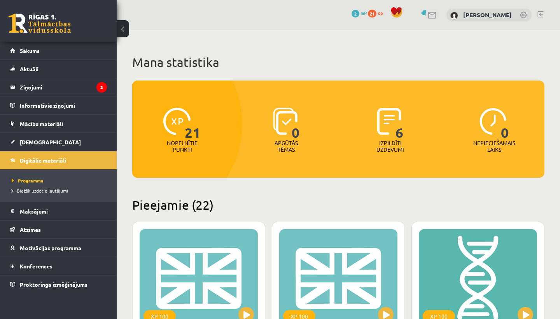 The height and width of the screenshot is (319, 560). I want to click on span: Mācību materiāli, so click(41, 124).